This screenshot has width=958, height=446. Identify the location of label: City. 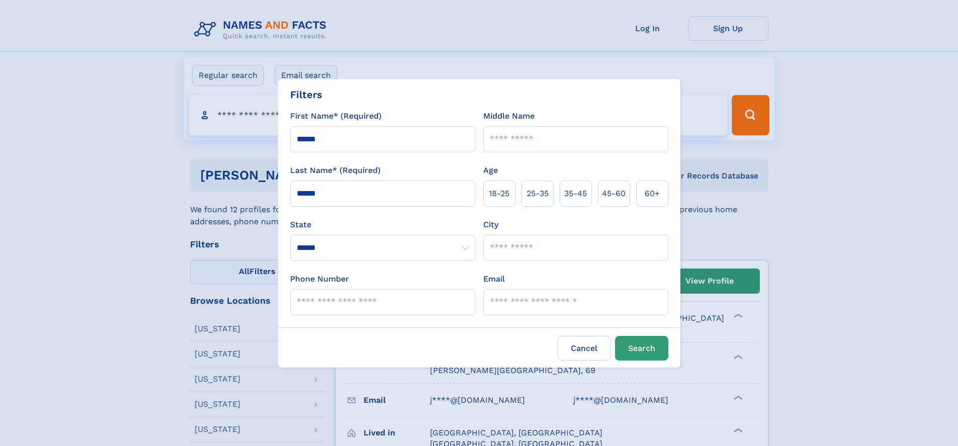
(491, 225).